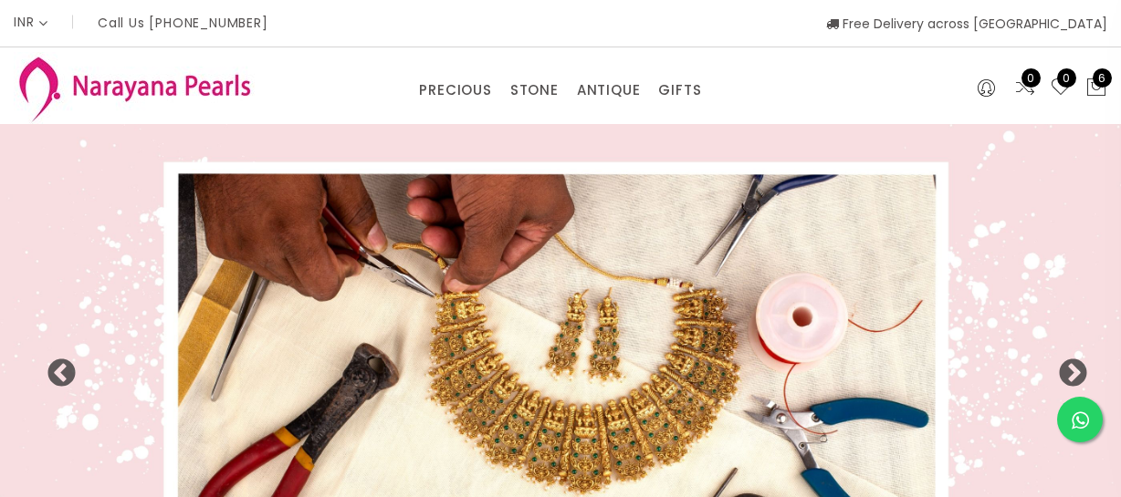 The width and height of the screenshot is (1121, 497). I want to click on button: Previous, so click(55, 368).